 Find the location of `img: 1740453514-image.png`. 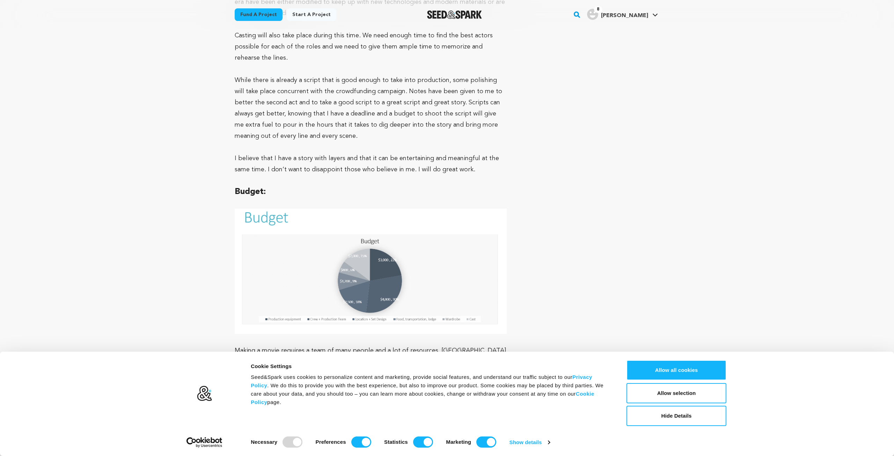

img: 1740453514-image.png is located at coordinates (371, 271).